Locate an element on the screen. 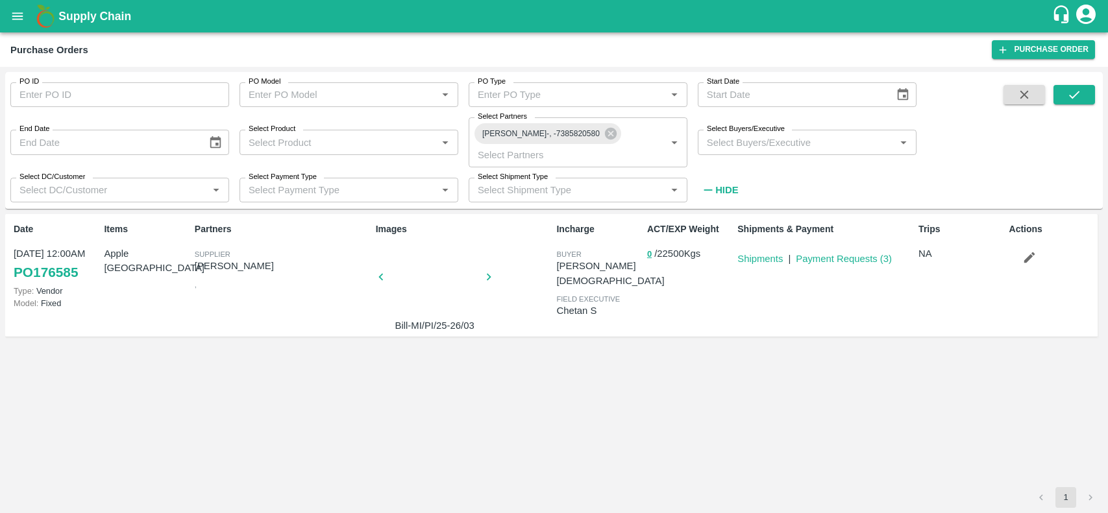 This screenshot has width=1108, height=513. img: logo is located at coordinates (45, 16).